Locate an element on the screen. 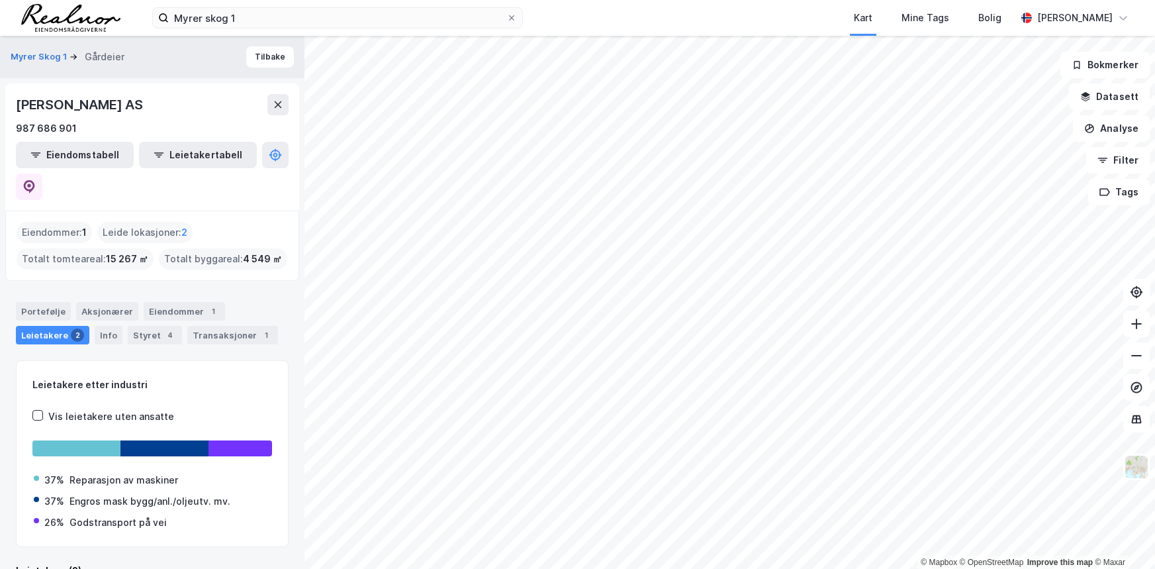 Image resolution: width=1155 pixels, height=569 pixels. button: Bokmerker is located at coordinates (1105, 65).